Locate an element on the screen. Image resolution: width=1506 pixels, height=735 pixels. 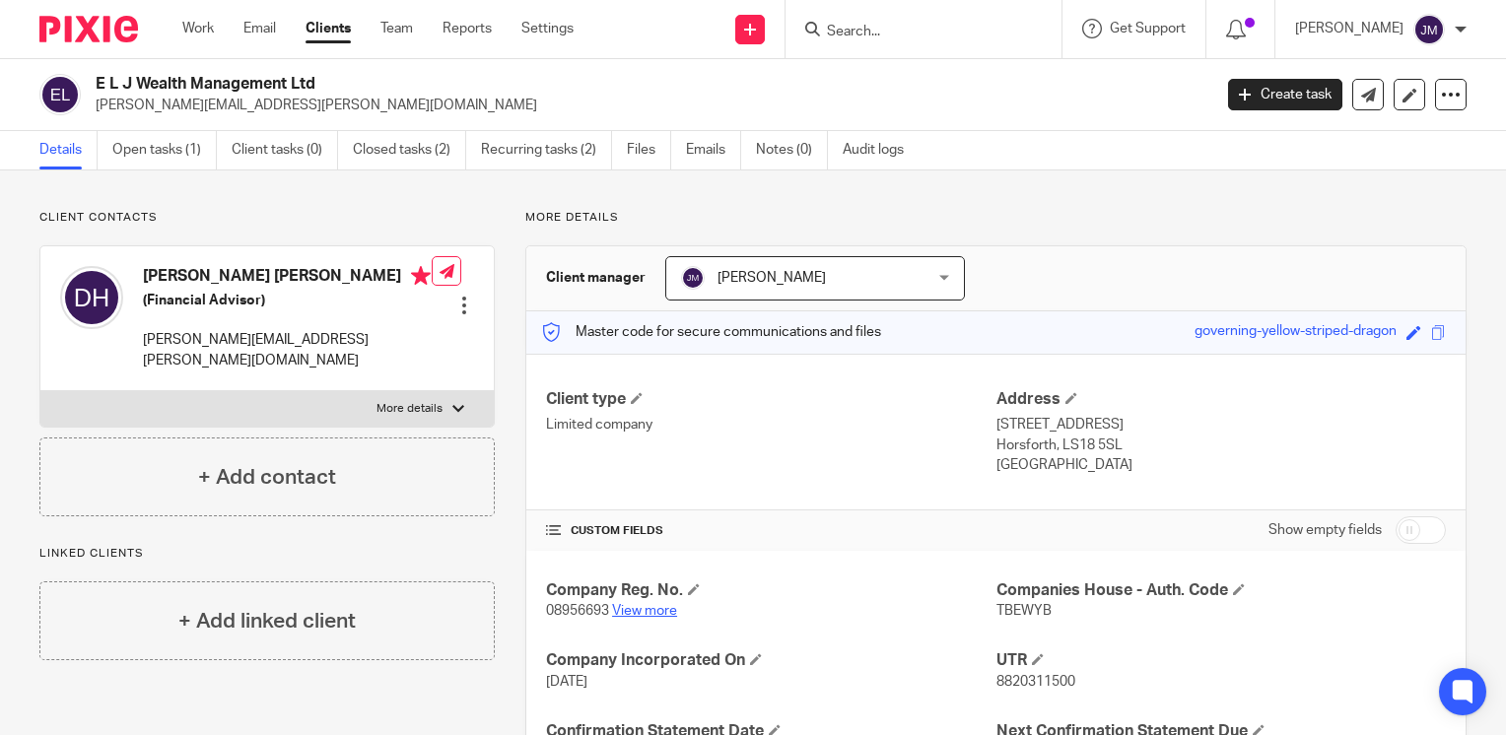
h3: Client manager is located at coordinates (595, 278).